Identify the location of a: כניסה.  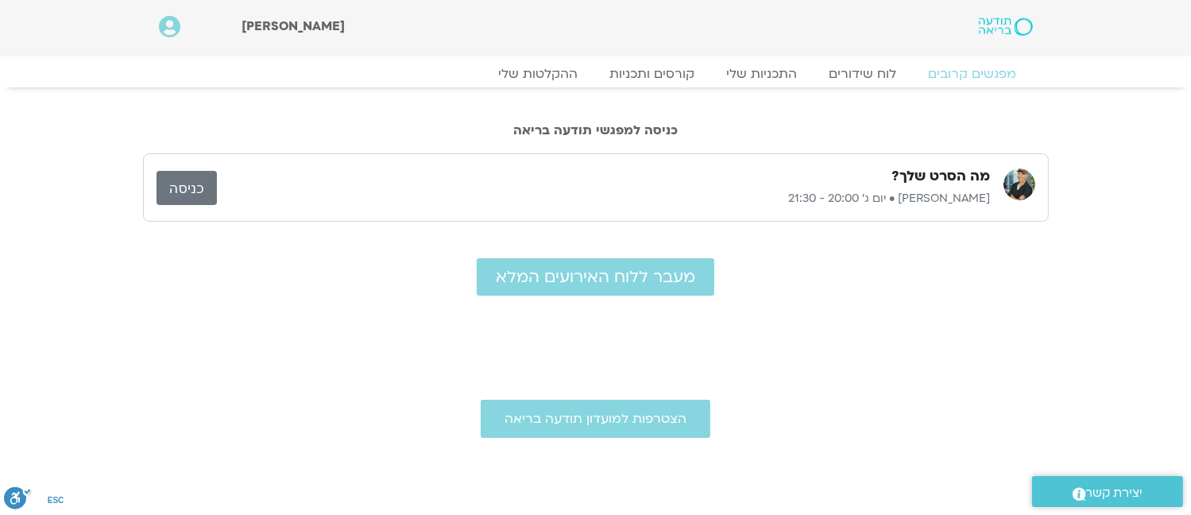
(187, 187).